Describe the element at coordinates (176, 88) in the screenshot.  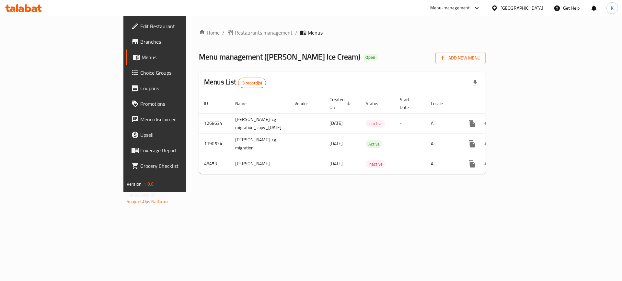
I see `a: Coupons` at that location.